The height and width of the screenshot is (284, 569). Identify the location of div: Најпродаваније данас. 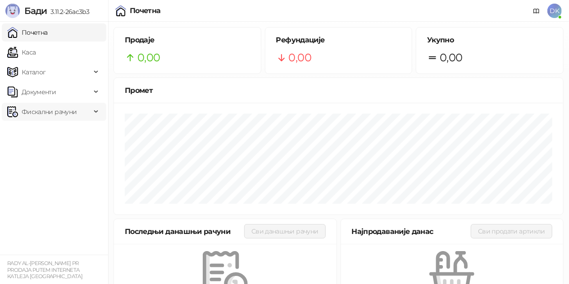
(412, 231).